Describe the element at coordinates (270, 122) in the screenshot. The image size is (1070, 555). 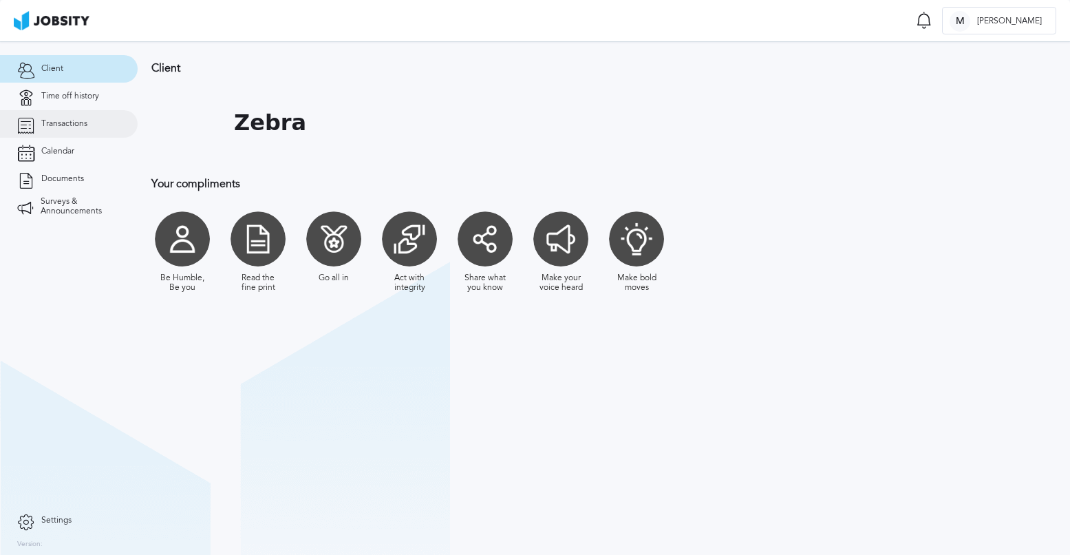
I see `h1: Zebra` at that location.